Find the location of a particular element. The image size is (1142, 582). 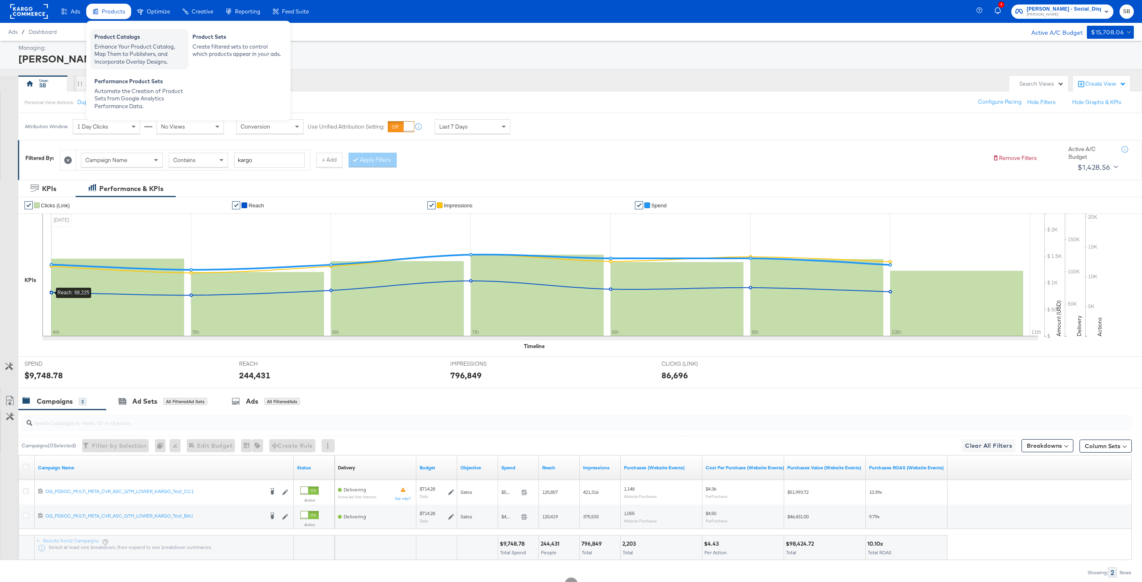

span: No Views is located at coordinates (173, 127).